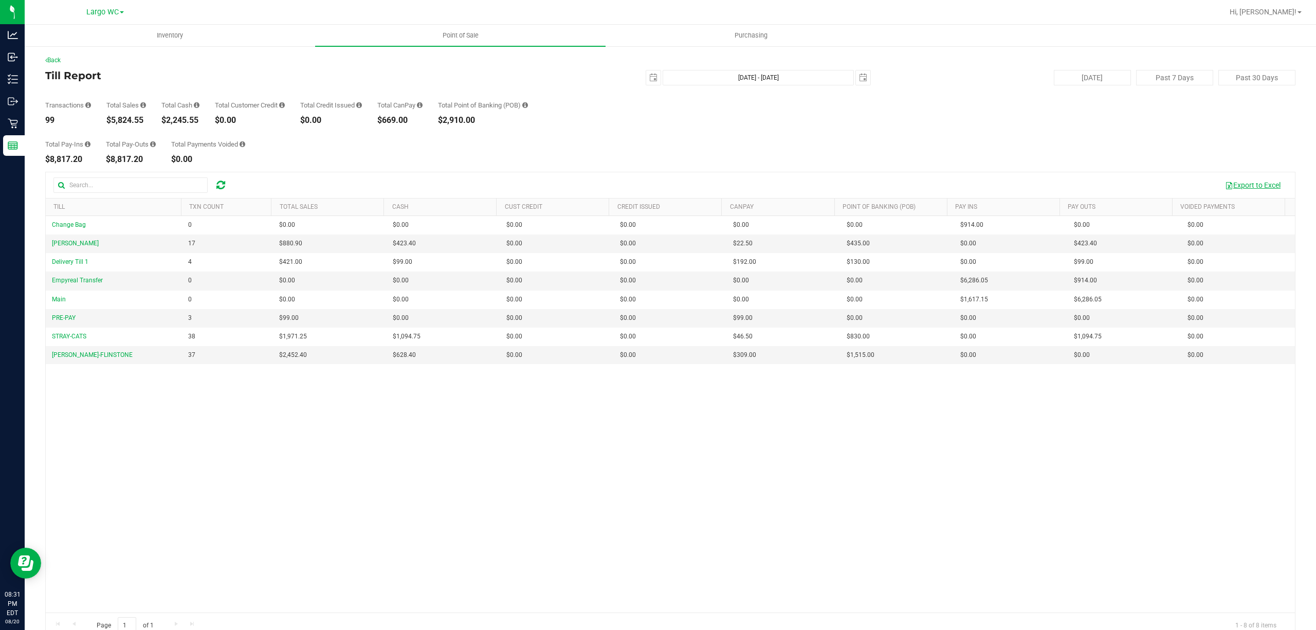  I want to click on div: $8,817.20, so click(131, 159).